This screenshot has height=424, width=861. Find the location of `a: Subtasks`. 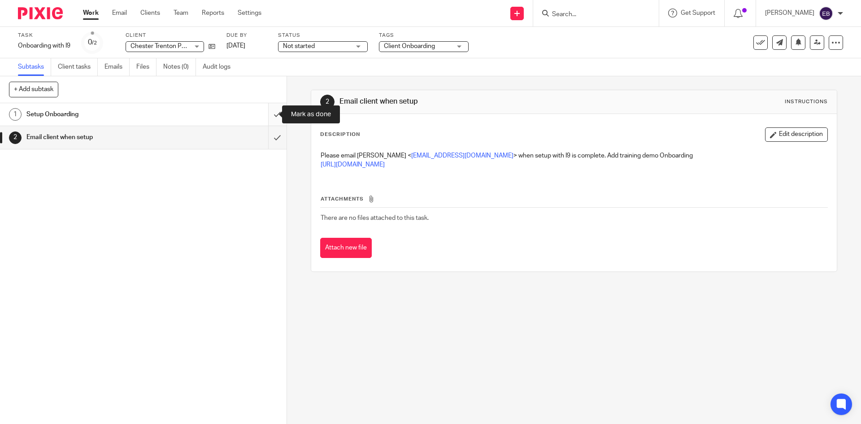

a: Subtasks is located at coordinates (35, 67).